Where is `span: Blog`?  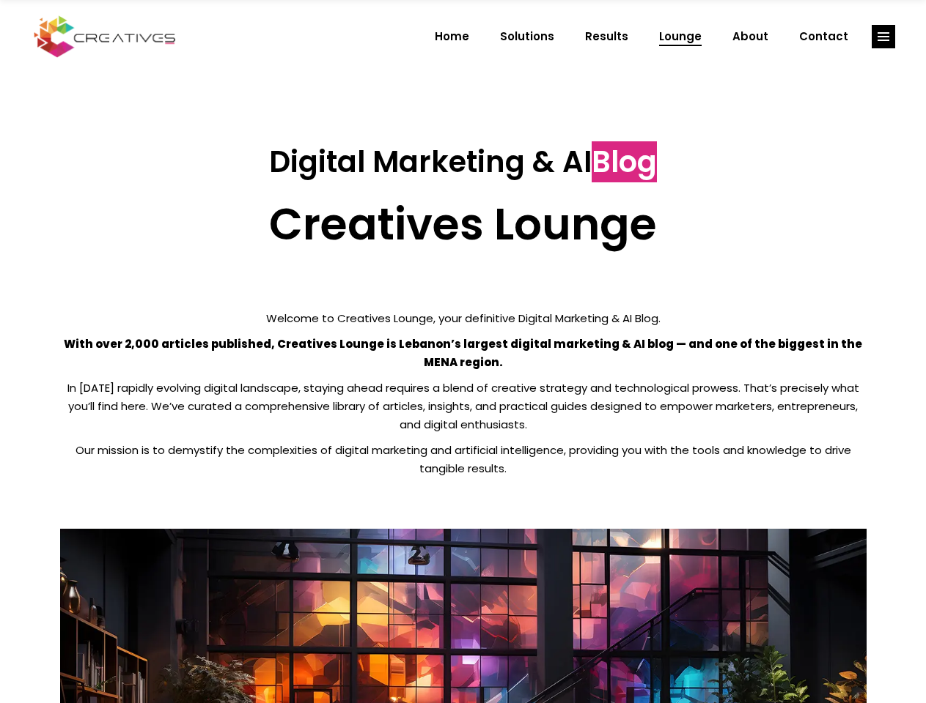 span: Blog is located at coordinates (624, 162).